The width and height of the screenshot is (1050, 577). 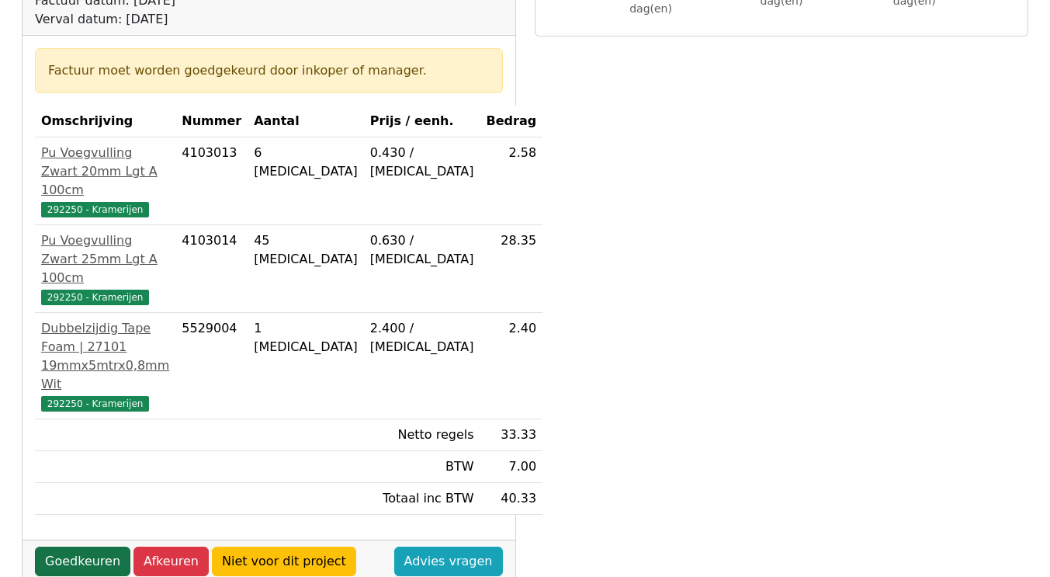 What do you see at coordinates (211, 121) in the screenshot?
I see `th: Nummer` at bounding box center [211, 121].